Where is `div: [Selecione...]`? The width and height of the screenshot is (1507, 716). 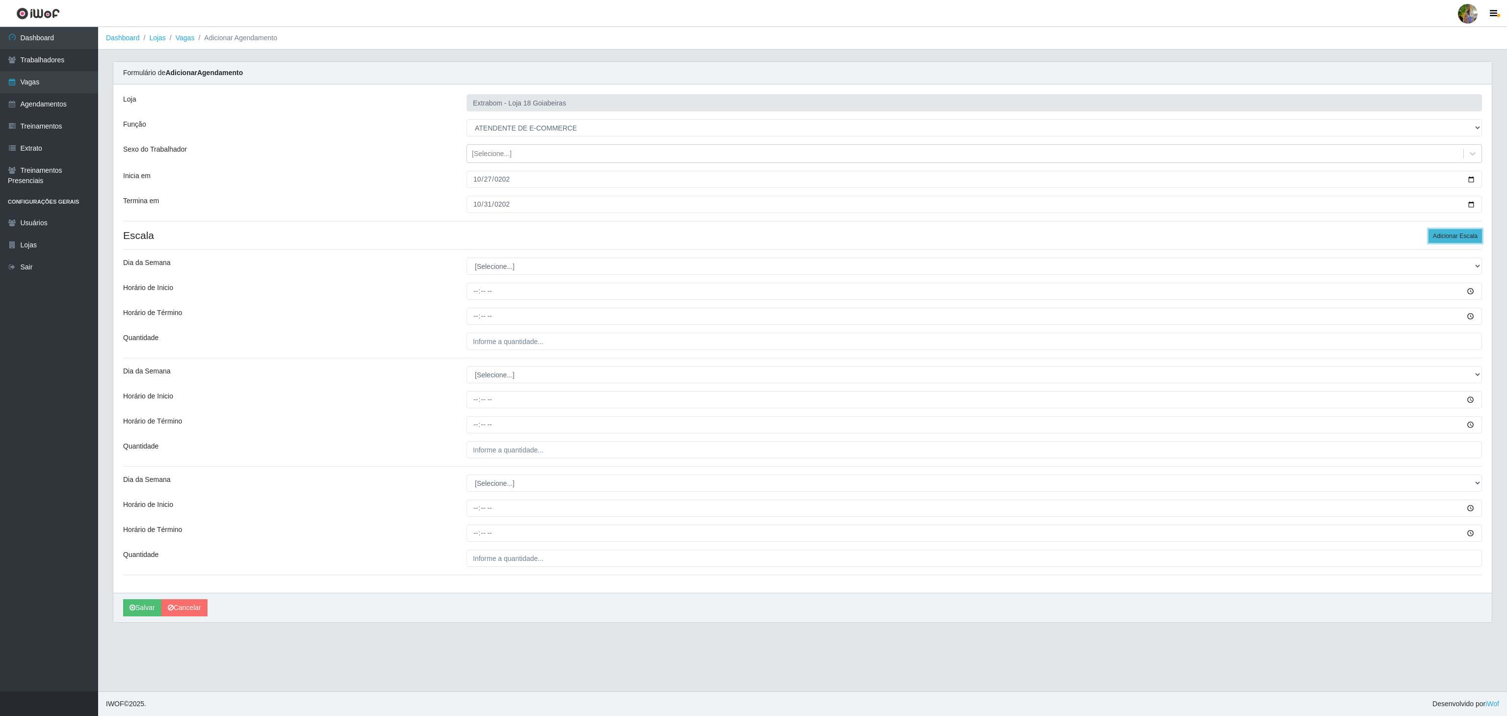 div: [Selecione...] is located at coordinates (492, 154).